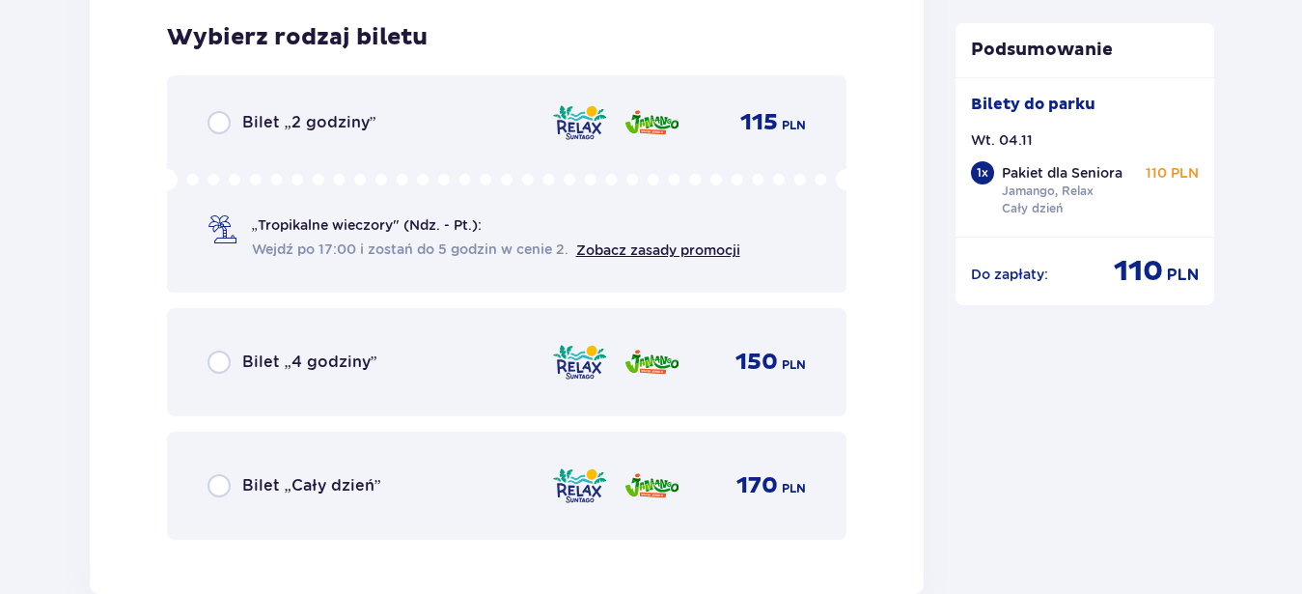 This screenshot has width=1302, height=594. What do you see at coordinates (1033, 104) in the screenshot?
I see `p: Bilety do parku` at bounding box center [1033, 104].